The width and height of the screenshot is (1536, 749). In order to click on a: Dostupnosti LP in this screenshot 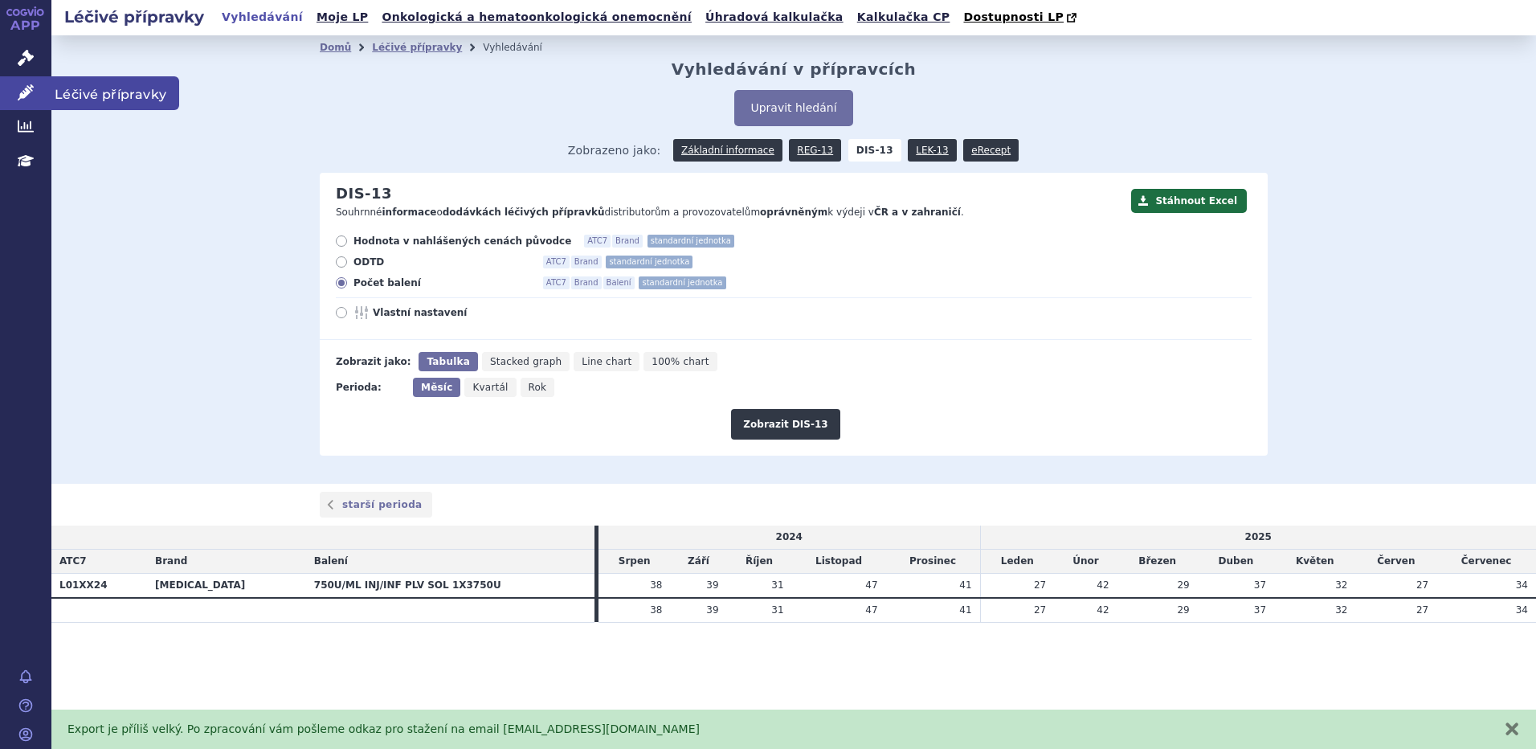, I will do `click(1021, 18)`.